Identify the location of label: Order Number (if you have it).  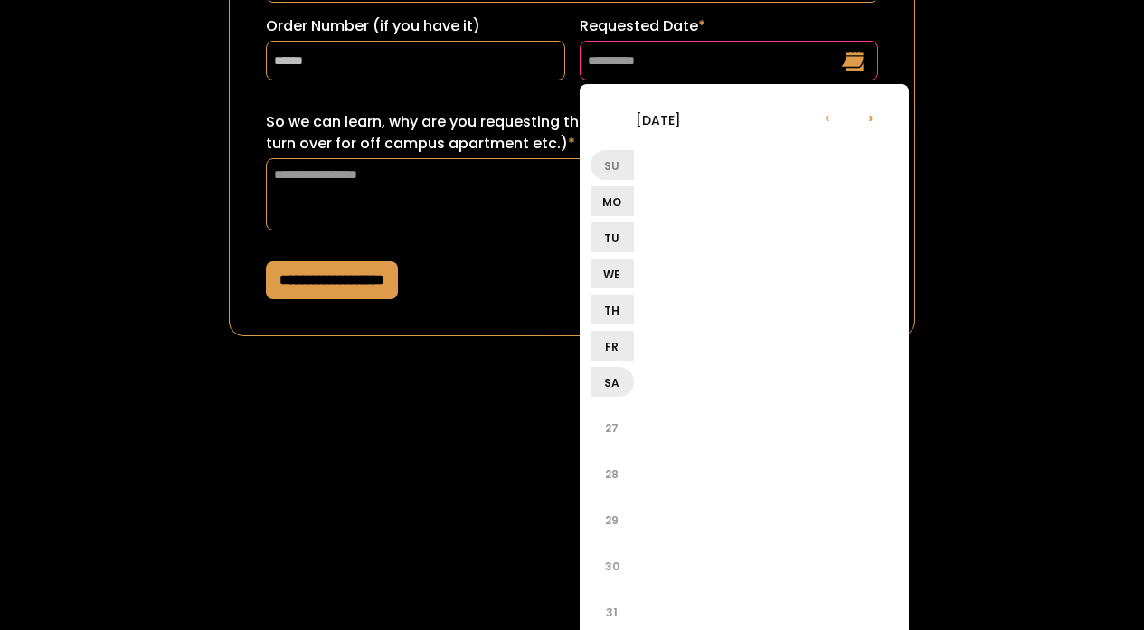
(415, 26).